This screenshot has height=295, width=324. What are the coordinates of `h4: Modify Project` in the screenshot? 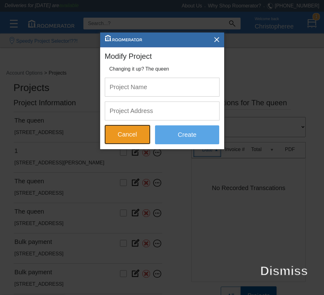 It's located at (162, 54).